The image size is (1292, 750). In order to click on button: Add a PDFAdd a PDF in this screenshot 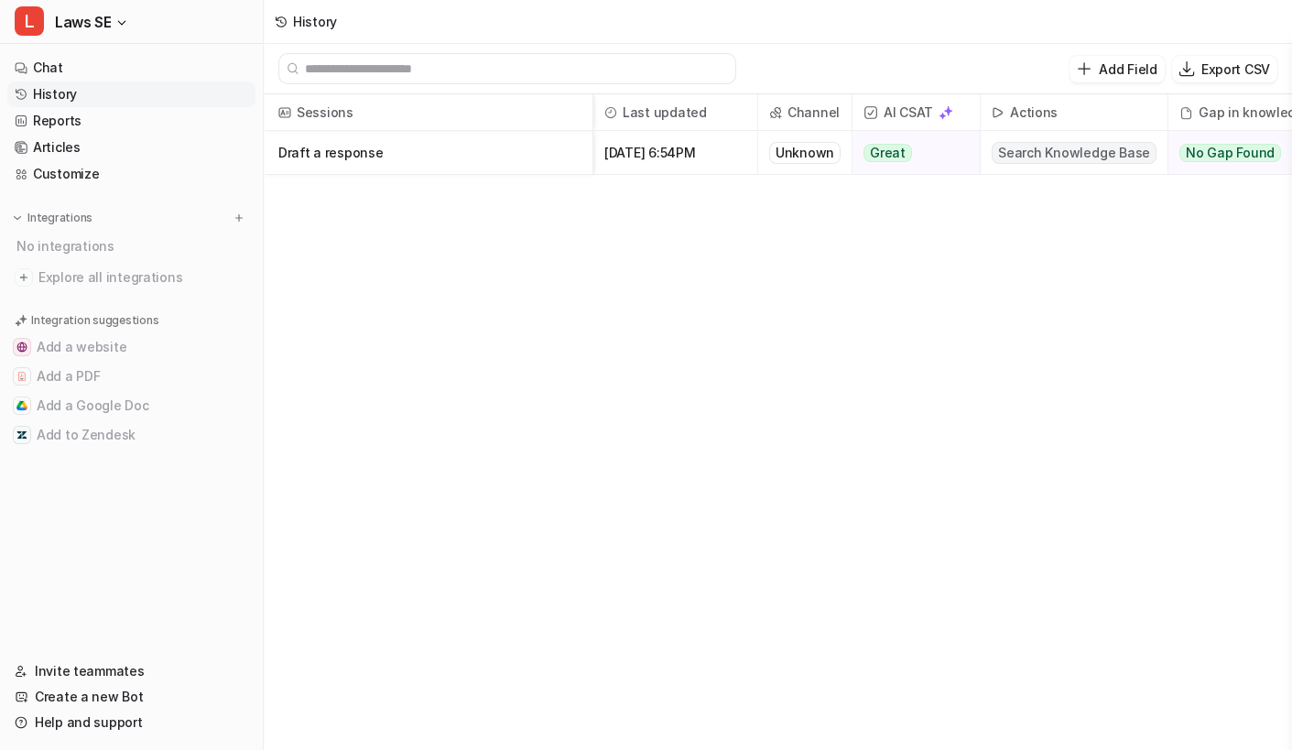, I will do `click(131, 376)`.